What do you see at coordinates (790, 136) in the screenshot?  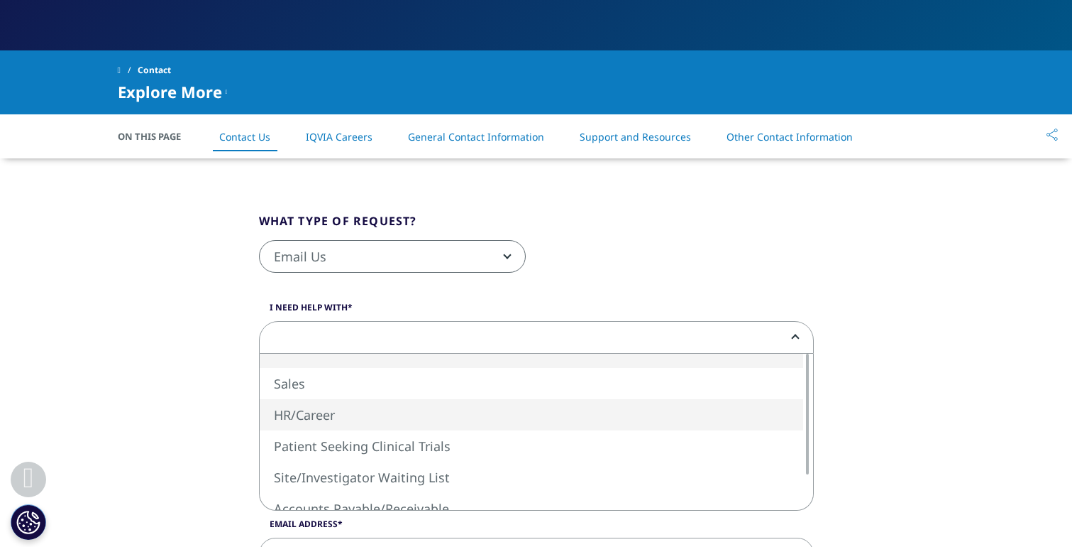 I see `a: Other Contact Information` at bounding box center [790, 136].